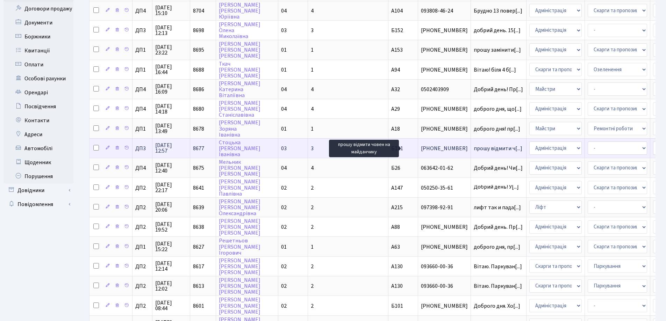 The image size is (666, 321). Describe the element at coordinates (397, 286) in the screenshot. I see `span: А130` at that location.